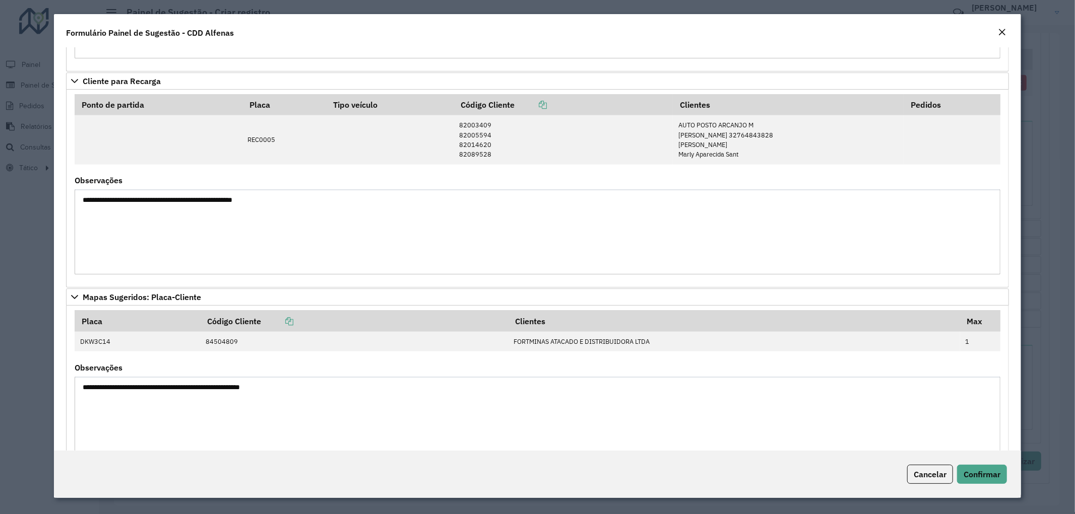 Image resolution: width=1075 pixels, height=514 pixels. Describe the element at coordinates (1002, 33) in the screenshot. I see `button: Close` at that location.